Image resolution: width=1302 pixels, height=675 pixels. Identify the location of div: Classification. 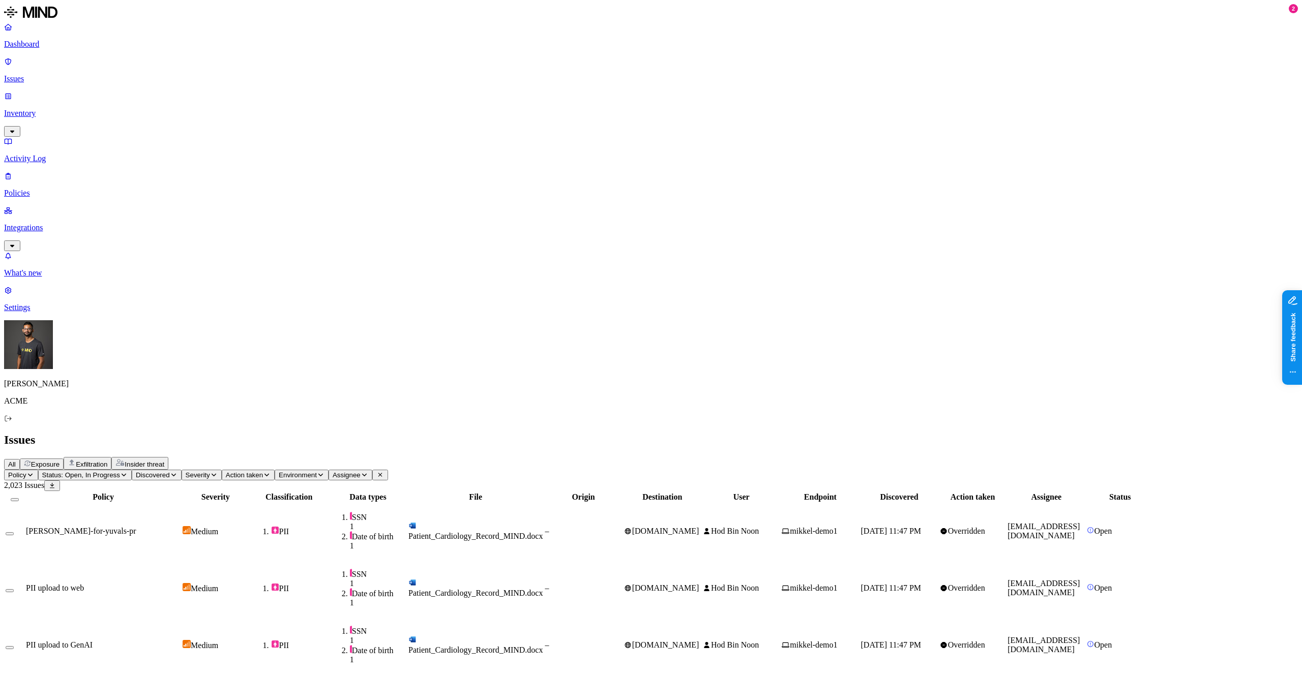
(289, 497).